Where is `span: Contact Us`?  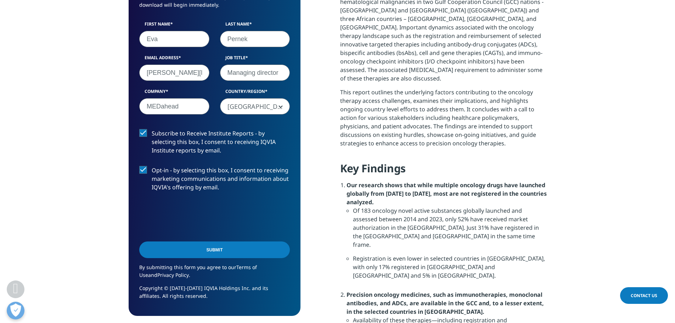
span: Contact Us is located at coordinates (643, 295).